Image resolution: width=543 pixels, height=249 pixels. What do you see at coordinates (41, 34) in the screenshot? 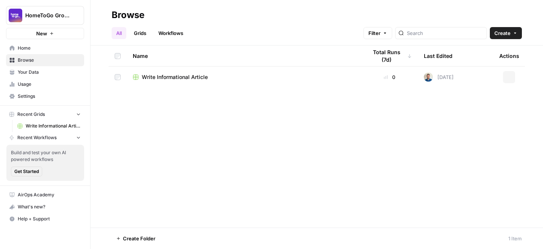
I see `span: New` at bounding box center [41, 34].